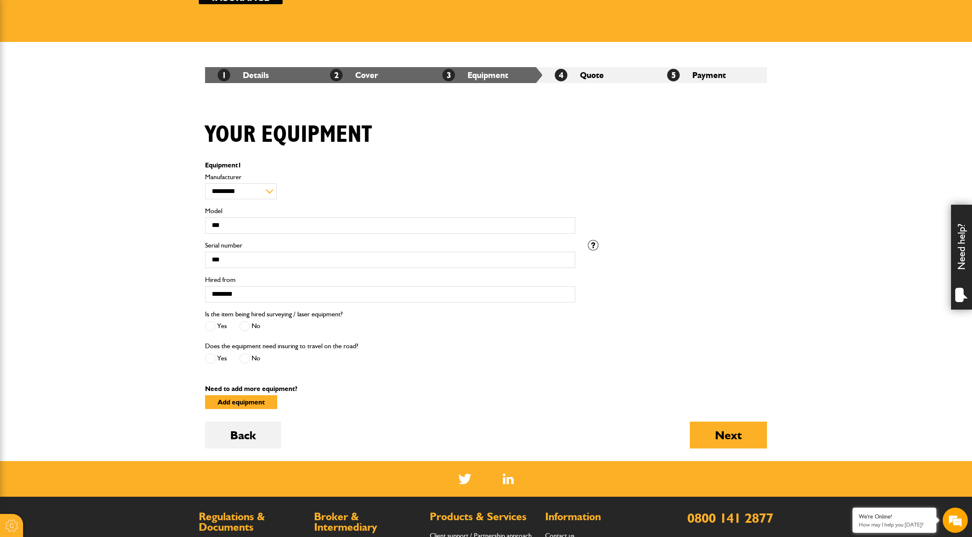 The image size is (972, 537). I want to click on h2: Products & Services, so click(483, 517).